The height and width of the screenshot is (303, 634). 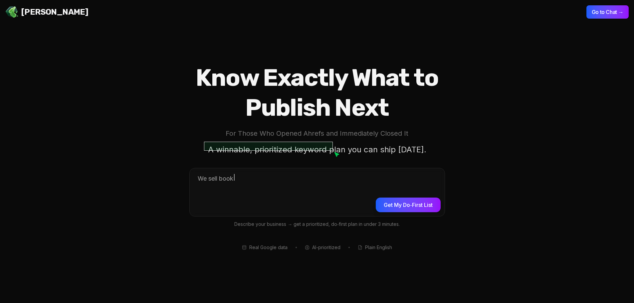 What do you see at coordinates (317, 134) in the screenshot?
I see `p: For Those Who Opened Ahrefs and Immediately Closed It` at bounding box center [317, 134].